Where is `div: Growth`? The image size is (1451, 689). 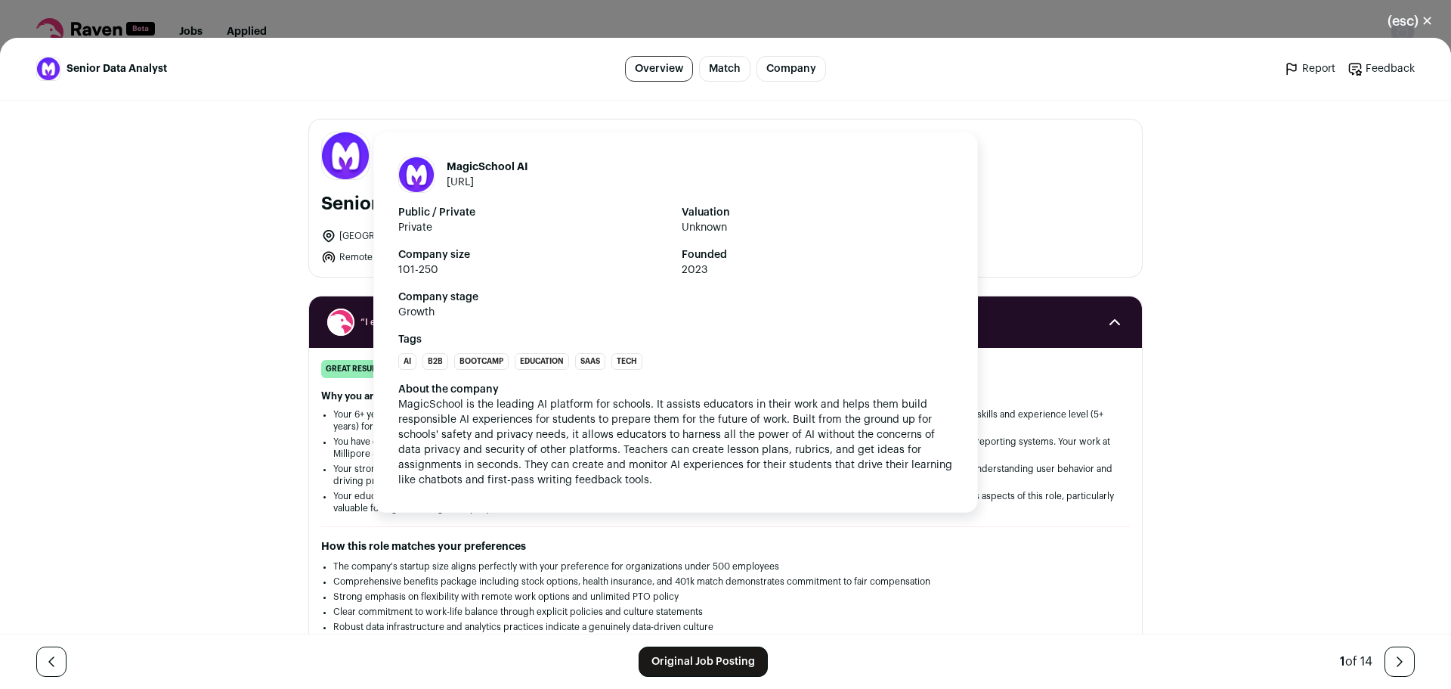 div: Growth is located at coordinates (417, 312).